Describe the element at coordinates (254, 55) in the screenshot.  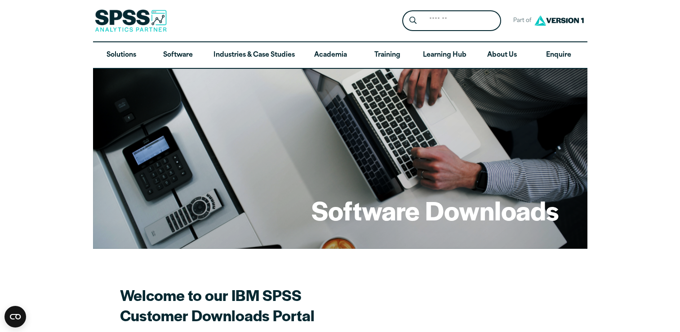
I see `a: Industries & Case Studies` at that location.